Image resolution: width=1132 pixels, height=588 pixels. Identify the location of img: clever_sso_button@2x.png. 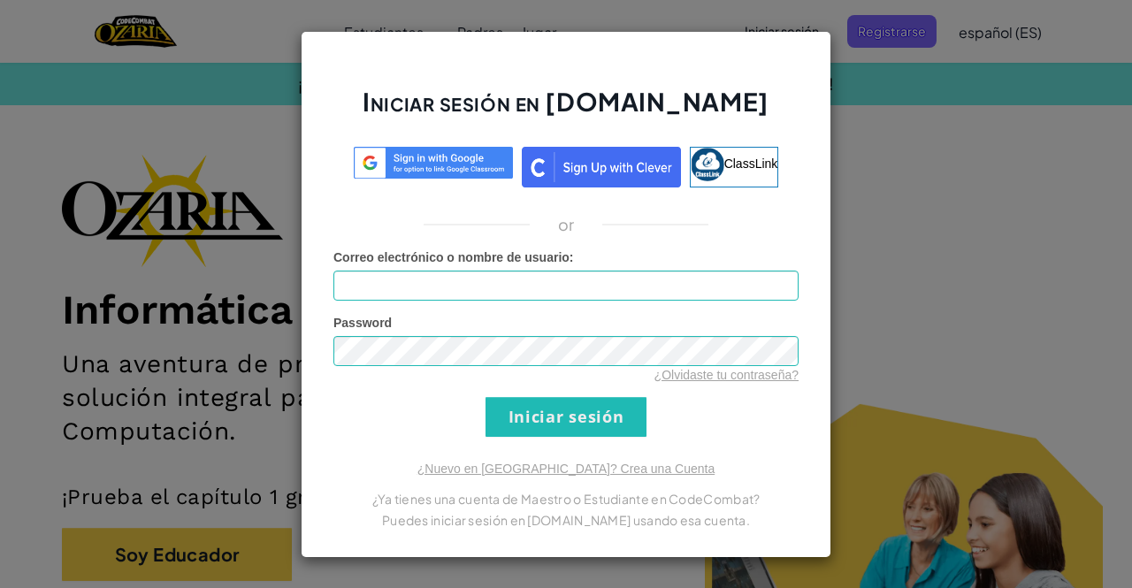
(602, 167).